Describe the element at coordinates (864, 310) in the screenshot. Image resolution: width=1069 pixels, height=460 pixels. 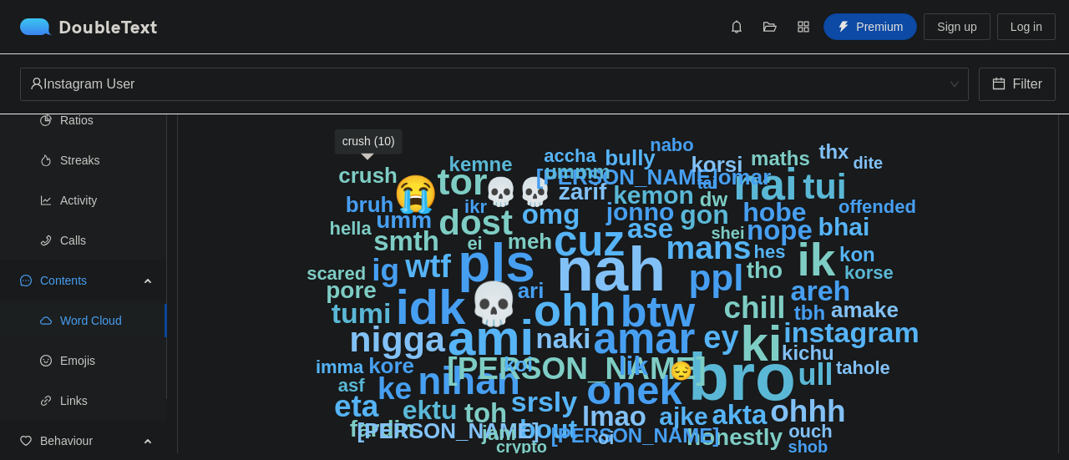
I see `text: amake` at that location.